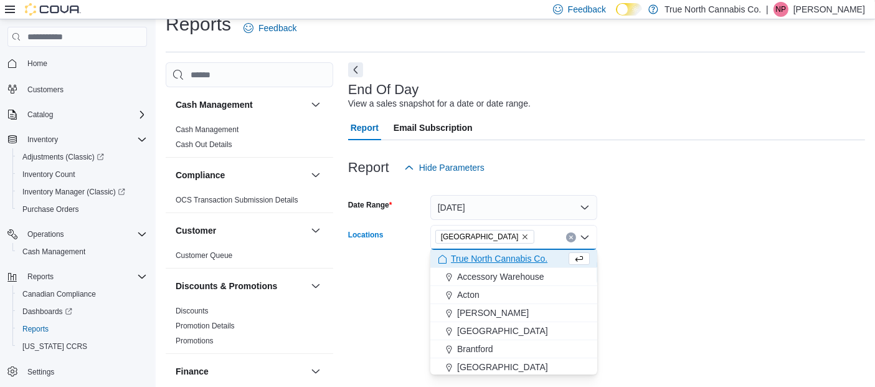  What do you see at coordinates (85, 139) in the screenshot?
I see `span: Inventory` at bounding box center [85, 139].